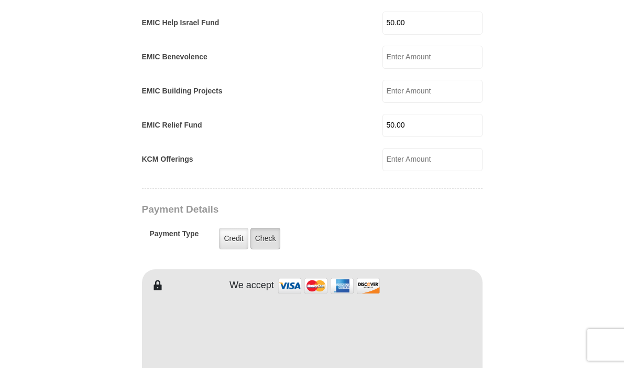  Describe the element at coordinates (168, 159) in the screenshot. I see `label: KCM Offerings` at that location.